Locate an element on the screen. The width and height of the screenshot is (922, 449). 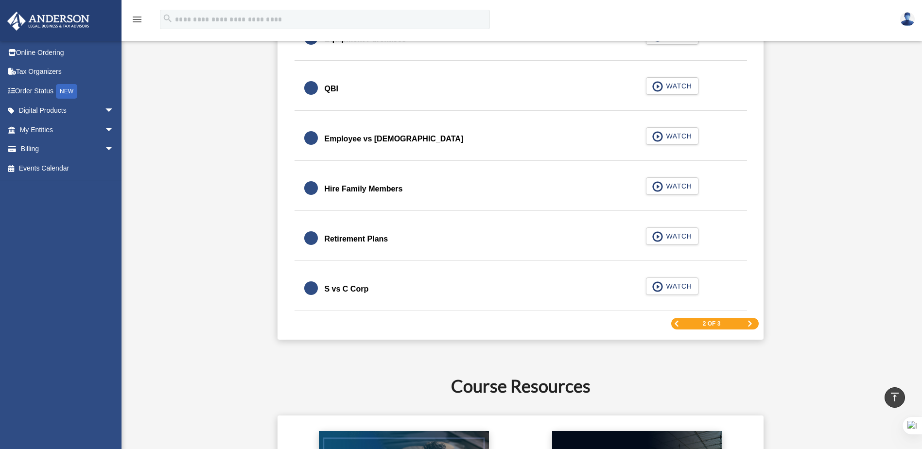
i: menu is located at coordinates (137, 19).